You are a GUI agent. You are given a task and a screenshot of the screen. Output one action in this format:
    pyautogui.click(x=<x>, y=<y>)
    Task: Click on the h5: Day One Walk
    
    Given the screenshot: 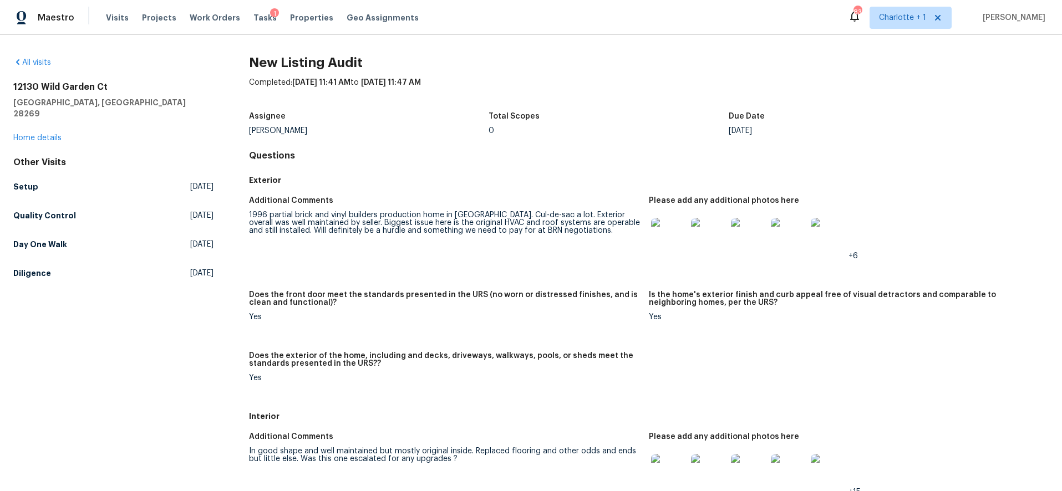 What is the action you would take?
    pyautogui.click(x=40, y=245)
    